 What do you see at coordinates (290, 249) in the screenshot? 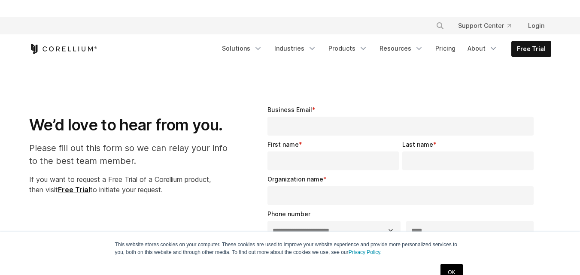
I see `p: This website stores cookies on your computer. These cookies are used to improve your website expe...` at bounding box center [290, 249].